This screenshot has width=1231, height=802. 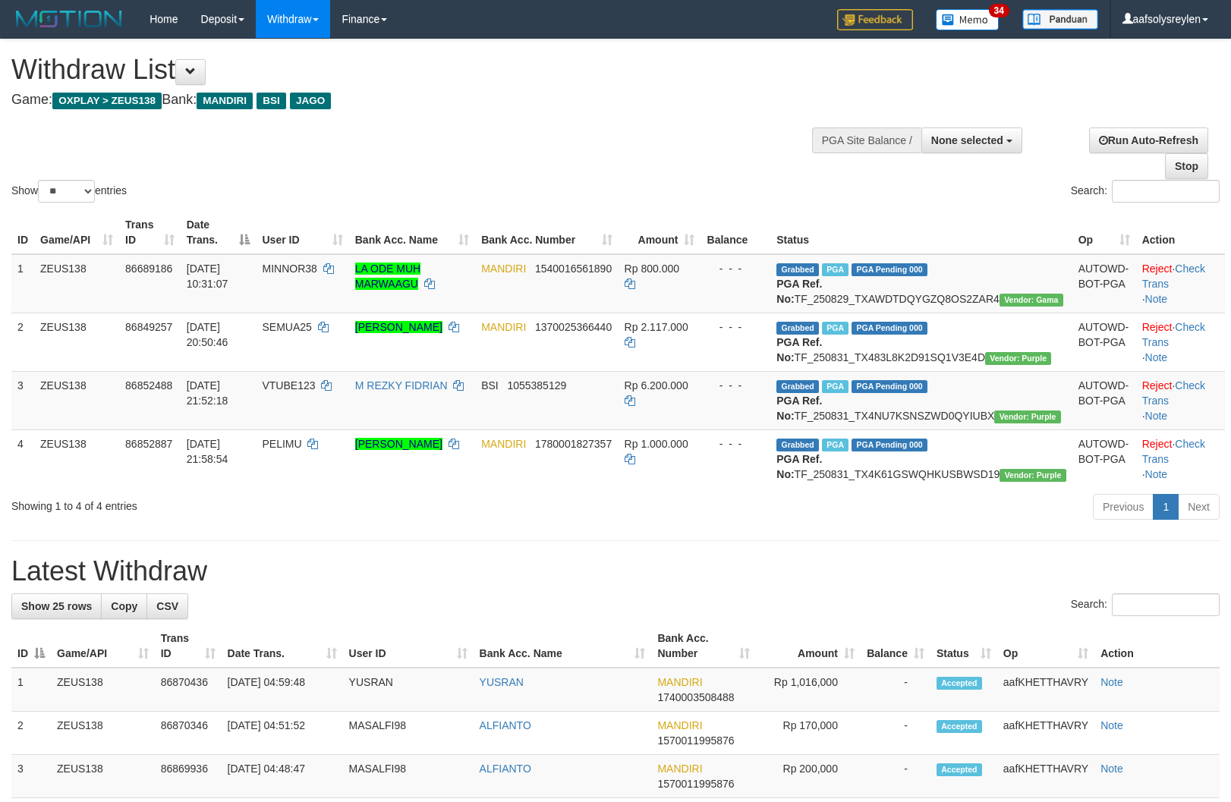 I want to click on img: Button%20Memo.svg, so click(x=968, y=20).